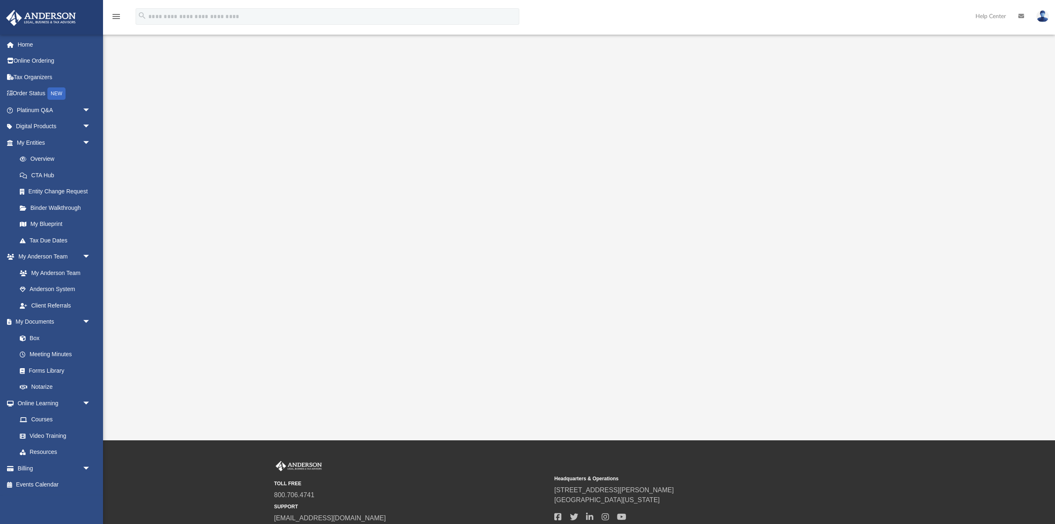 This screenshot has height=524, width=1055. What do you see at coordinates (1043, 16) in the screenshot?
I see `img: User Pic` at bounding box center [1043, 16].